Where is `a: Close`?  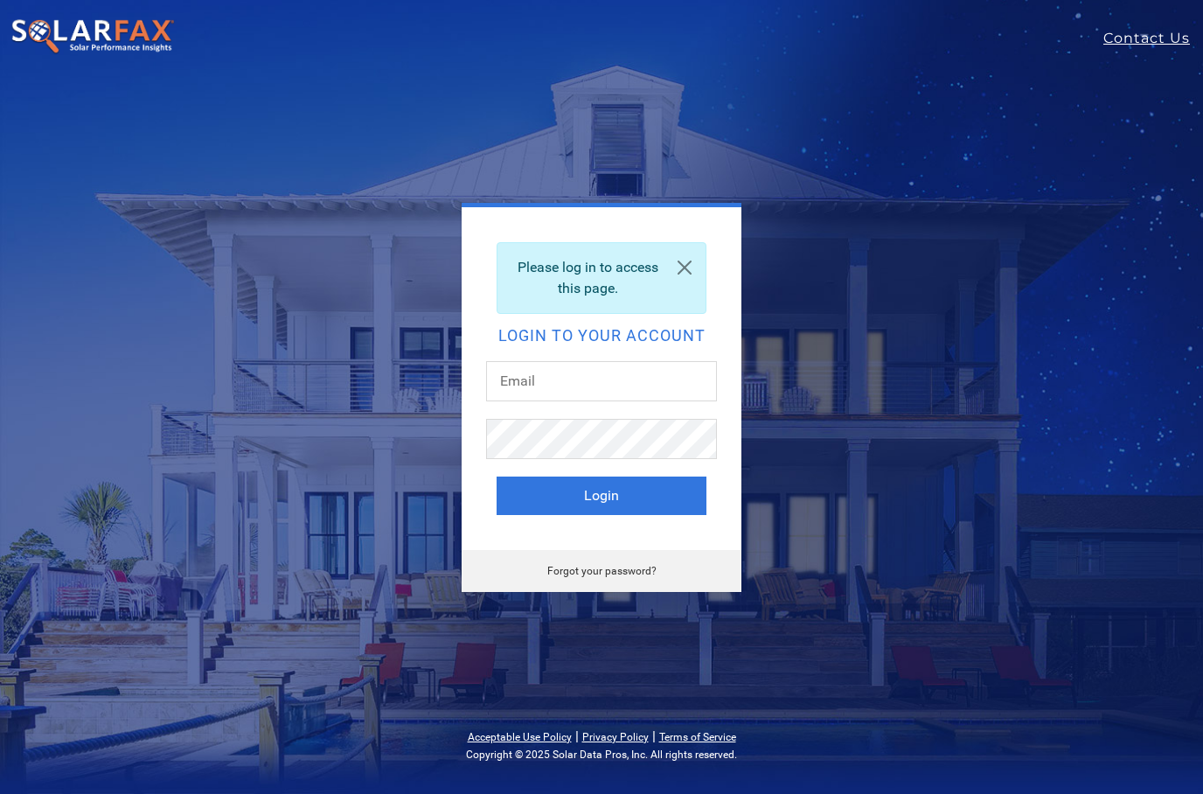 a: Close is located at coordinates (685, 268).